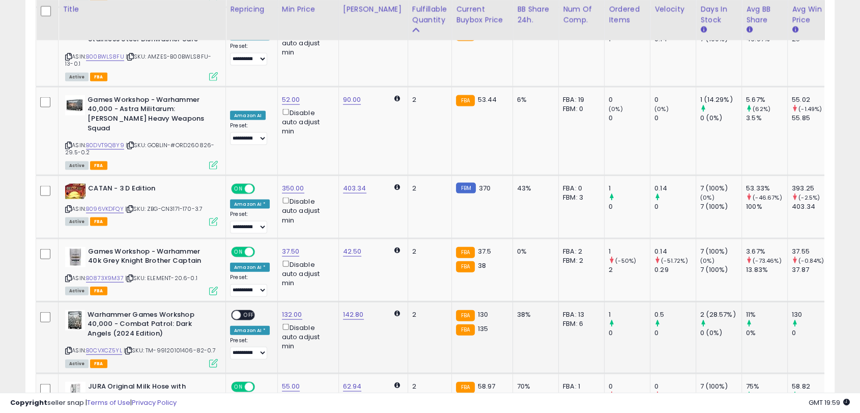  Describe the element at coordinates (673, 396) in the screenshot. I see `small: (-100%)` at that location.